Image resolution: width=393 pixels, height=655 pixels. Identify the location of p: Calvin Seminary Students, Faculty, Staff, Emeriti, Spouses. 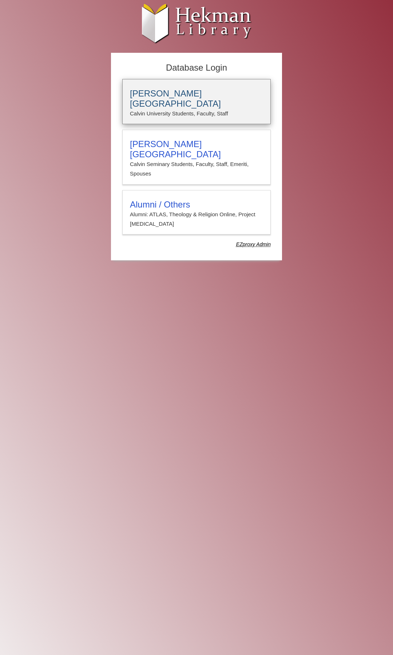
(197, 169).